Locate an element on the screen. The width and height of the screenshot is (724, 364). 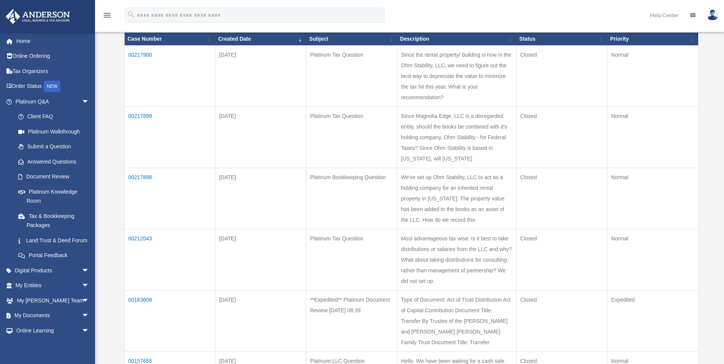
a: Land Trust & Deed Forum is located at coordinates (54, 240).